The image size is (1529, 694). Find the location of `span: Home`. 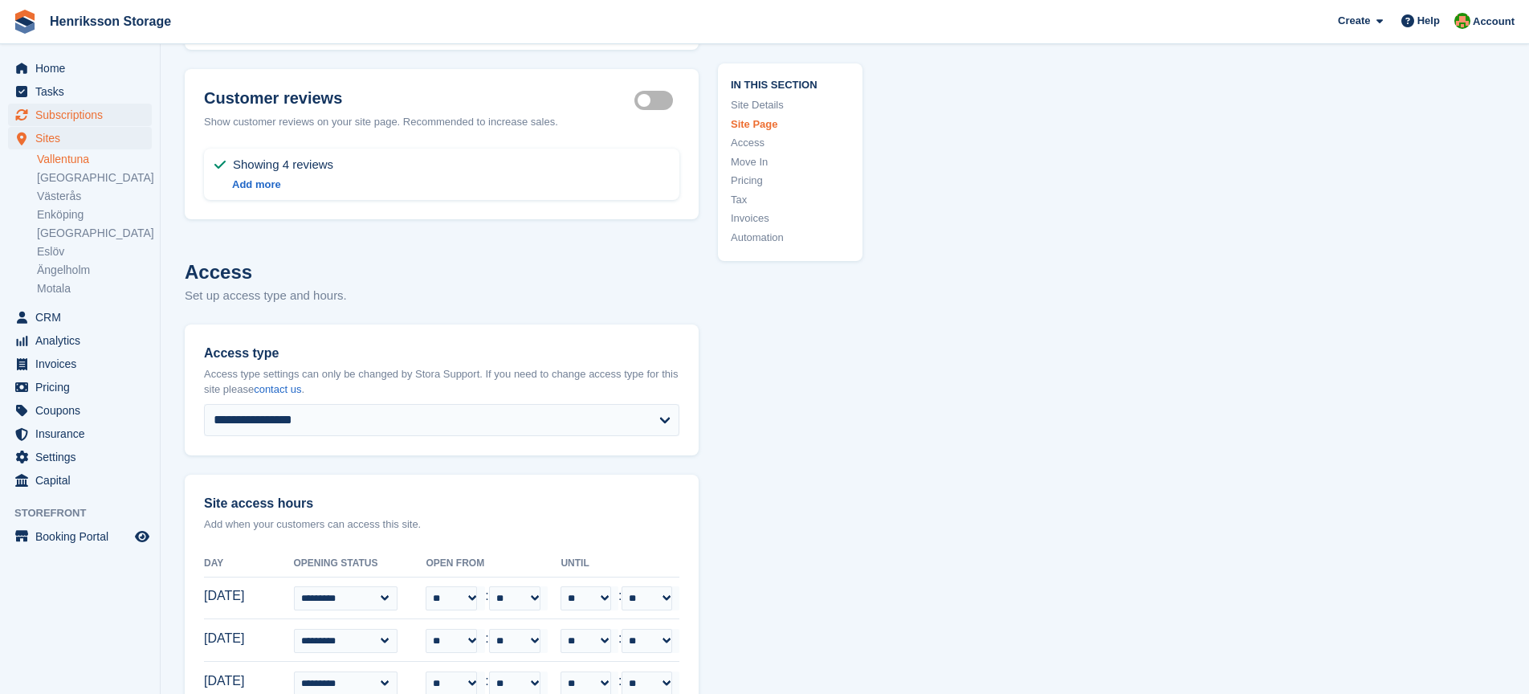

span: Home is located at coordinates (84, 68).